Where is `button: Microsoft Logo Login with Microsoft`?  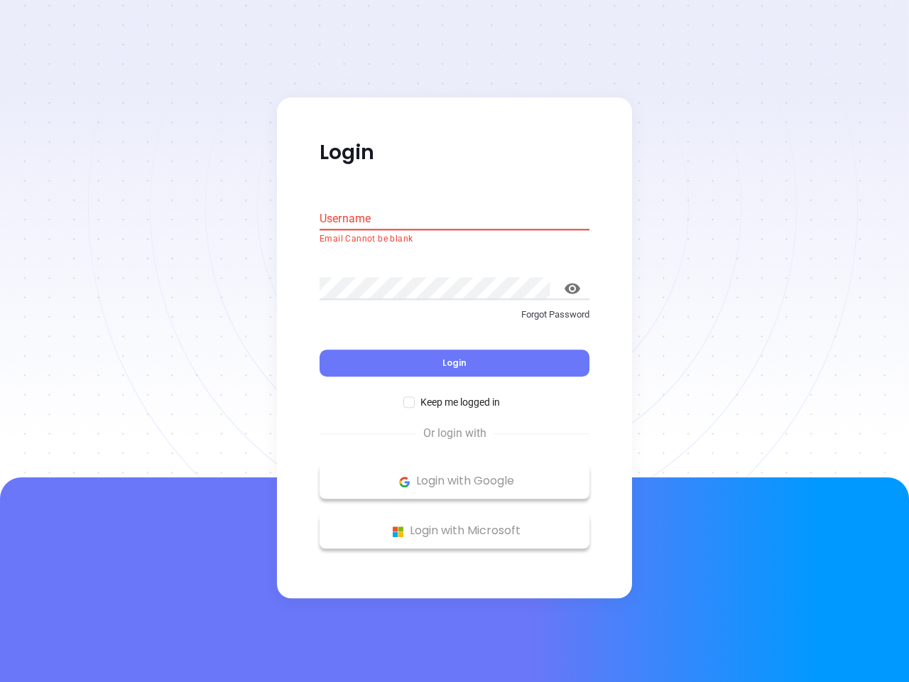 button: Microsoft Logo Login with Microsoft is located at coordinates (454, 531).